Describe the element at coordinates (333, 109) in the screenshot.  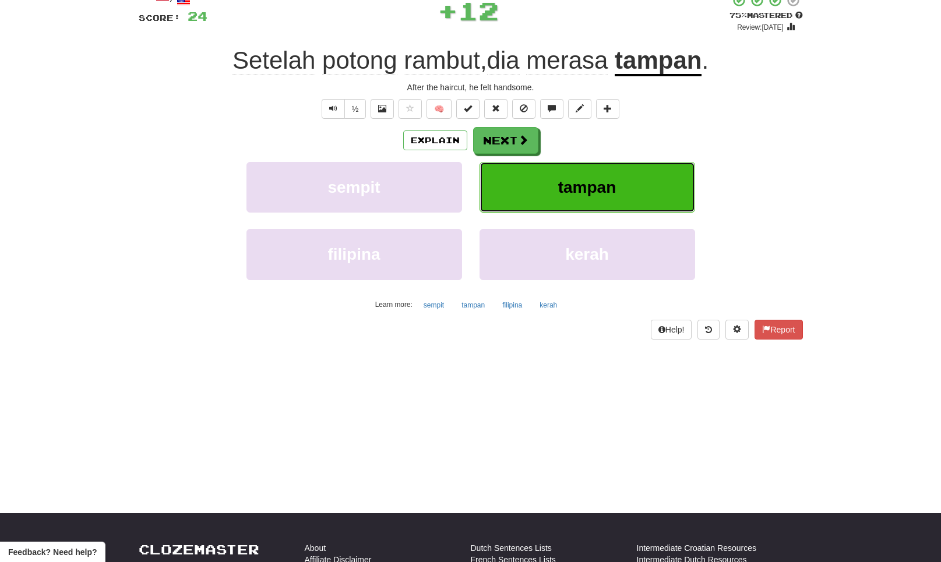
I see `button: Play sentence audio (ctl+space)` at that location.